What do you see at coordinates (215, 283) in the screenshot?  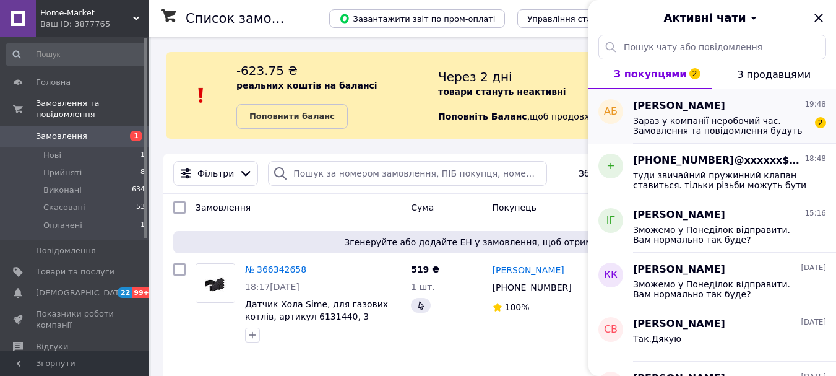 I see `a: Фото товару` at bounding box center [215, 283].